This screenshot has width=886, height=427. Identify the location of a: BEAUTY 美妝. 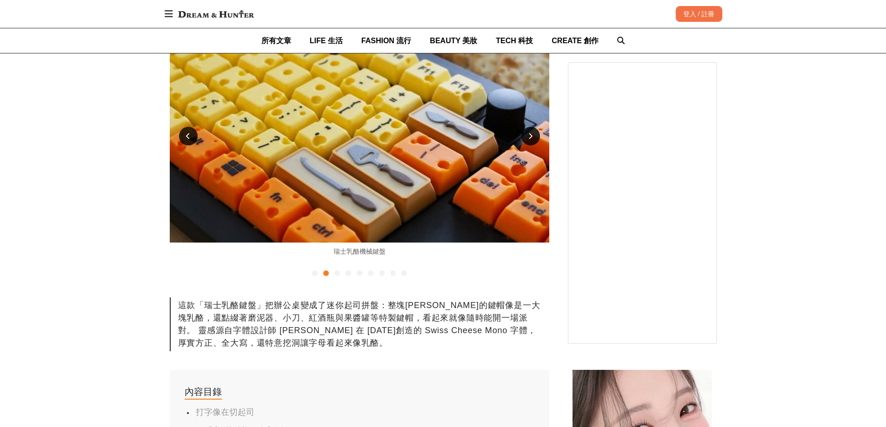
(453, 40).